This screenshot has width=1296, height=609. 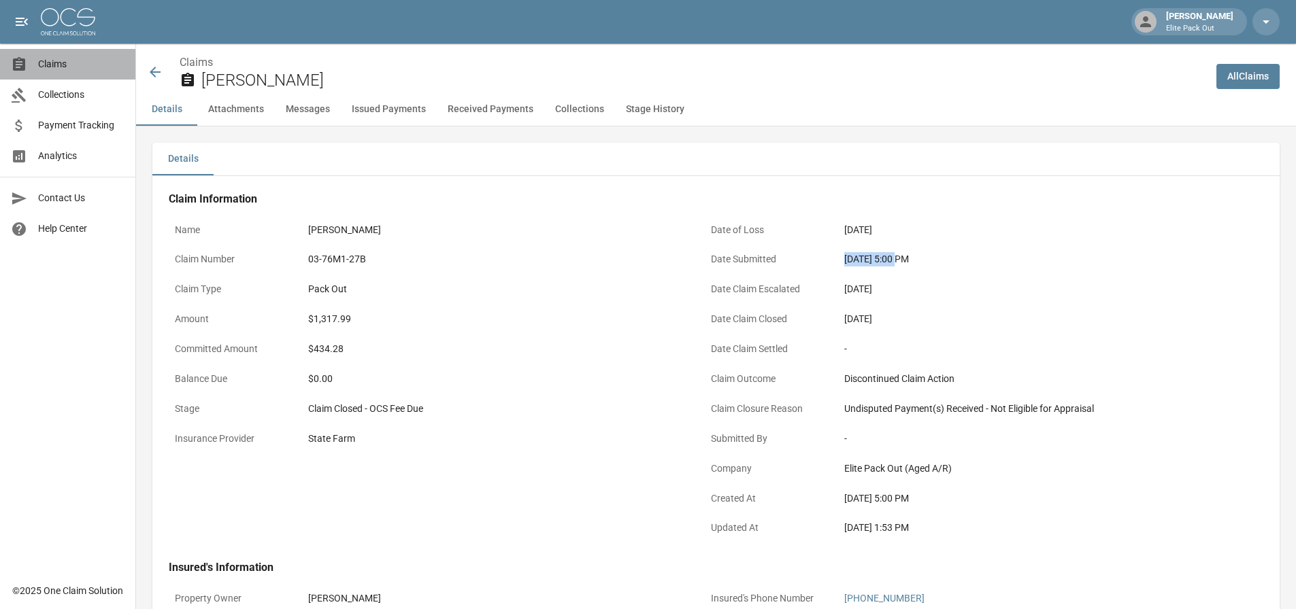 I want to click on button: Attachments, so click(x=236, y=109).